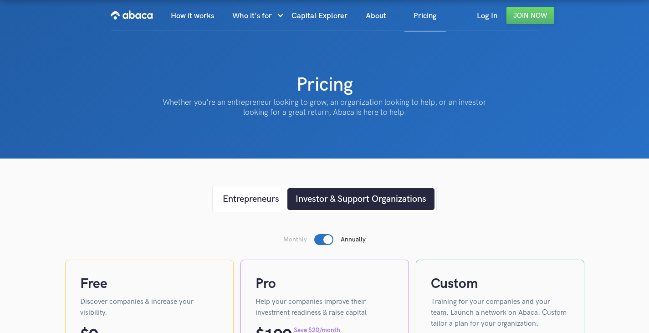 Image resolution: width=649 pixels, height=333 pixels. I want to click on p: Discover companies & increase your visibility., so click(149, 308).